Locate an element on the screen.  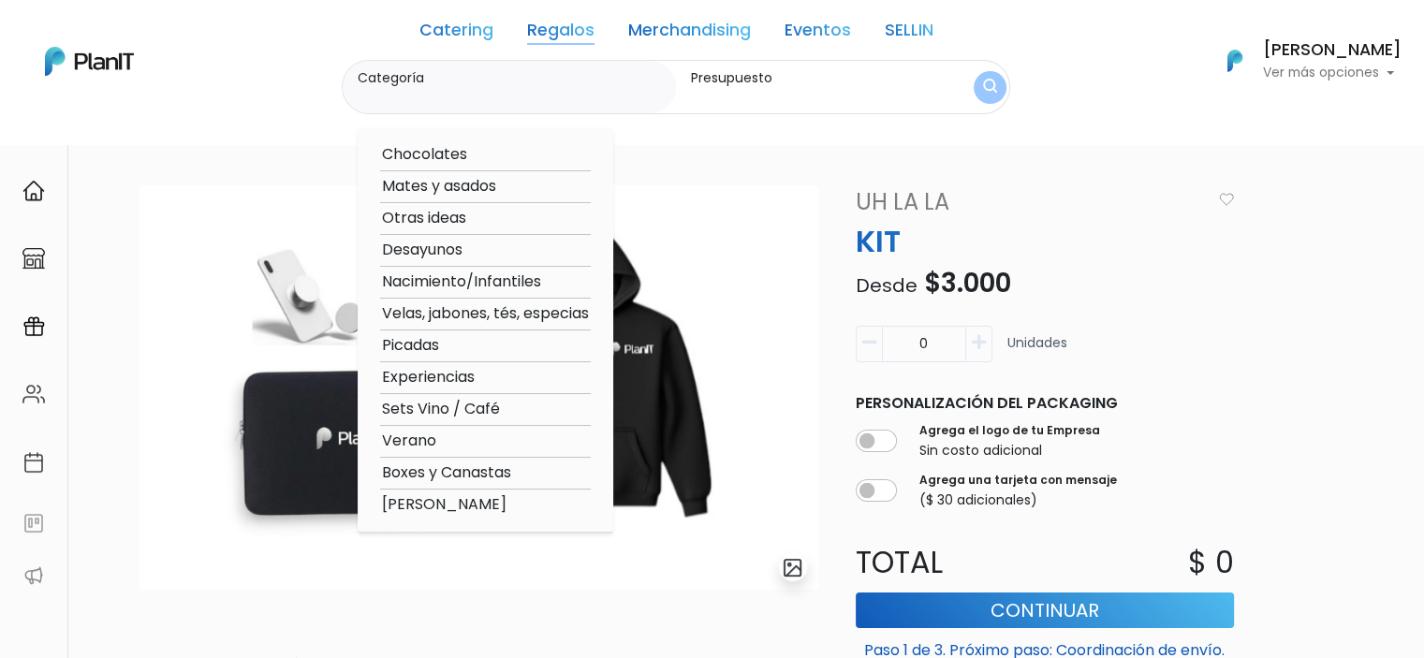
img: 8E3B4009-AF7E-4BBD-A449-79D280C7DD74.jpeg is located at coordinates (478, 388).